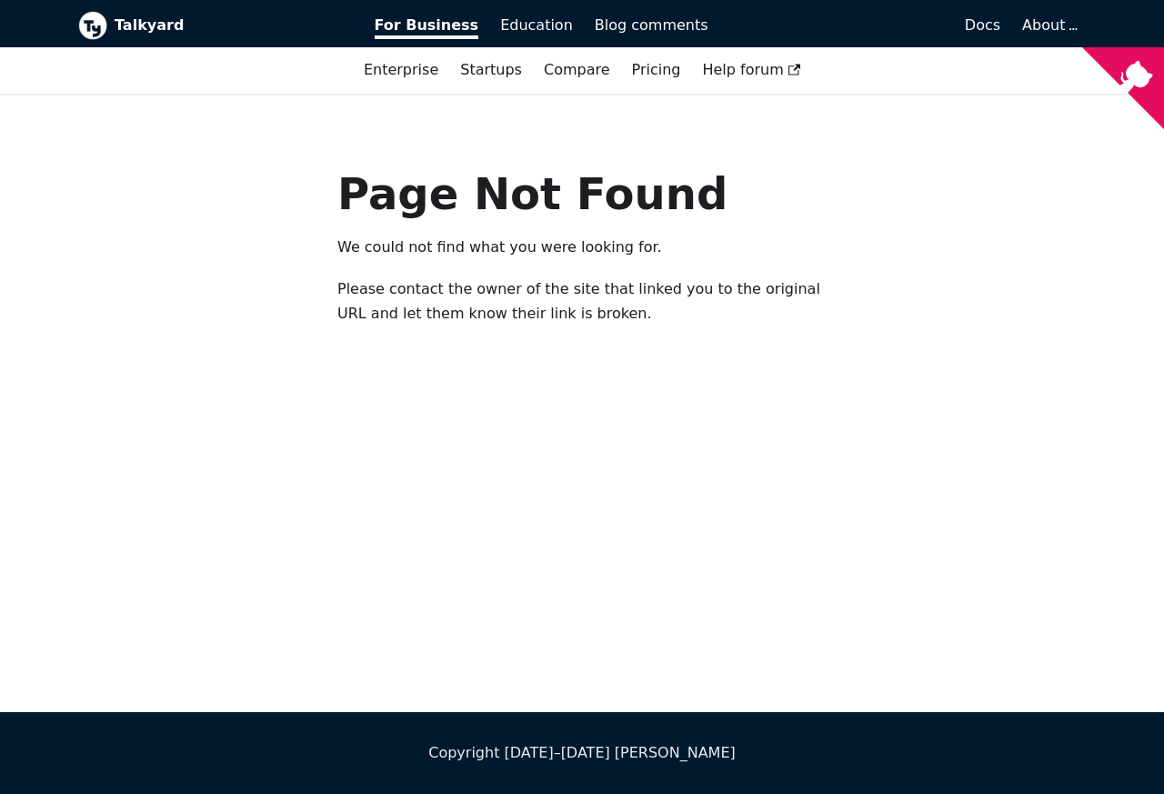  What do you see at coordinates (582, 194) in the screenshot?
I see `h1: Page Not Found` at bounding box center [582, 194].